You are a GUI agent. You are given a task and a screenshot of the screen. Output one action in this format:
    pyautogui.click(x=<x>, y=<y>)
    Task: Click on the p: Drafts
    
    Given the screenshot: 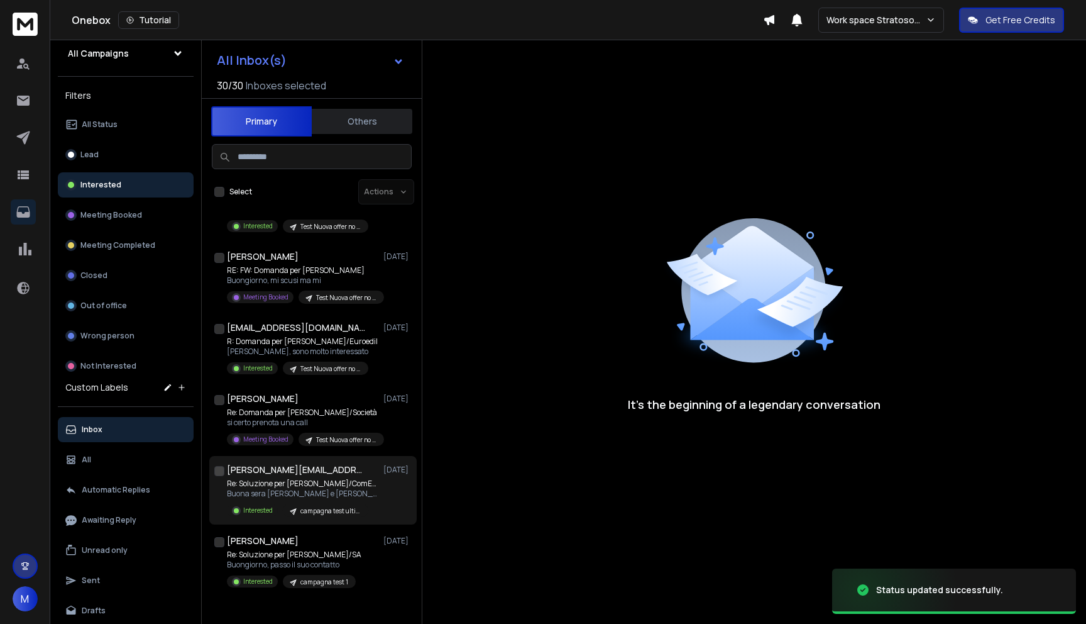 What is the action you would take?
    pyautogui.click(x=94, y=610)
    